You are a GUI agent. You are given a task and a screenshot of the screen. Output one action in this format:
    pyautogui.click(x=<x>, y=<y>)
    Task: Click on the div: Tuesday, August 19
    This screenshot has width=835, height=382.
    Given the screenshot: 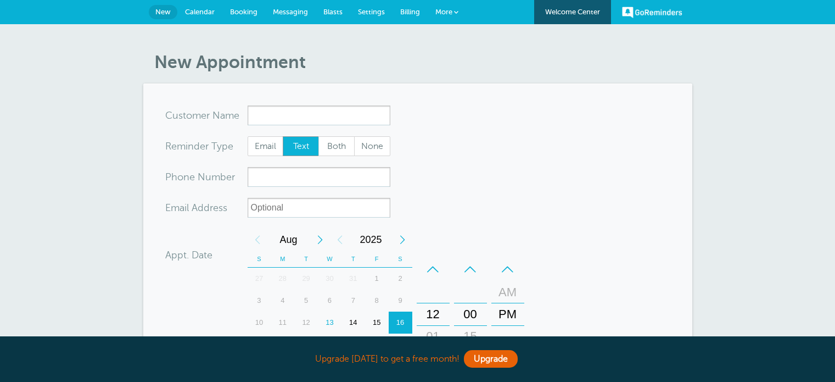 What is the action you would take?
    pyautogui.click(x=306, y=344)
    